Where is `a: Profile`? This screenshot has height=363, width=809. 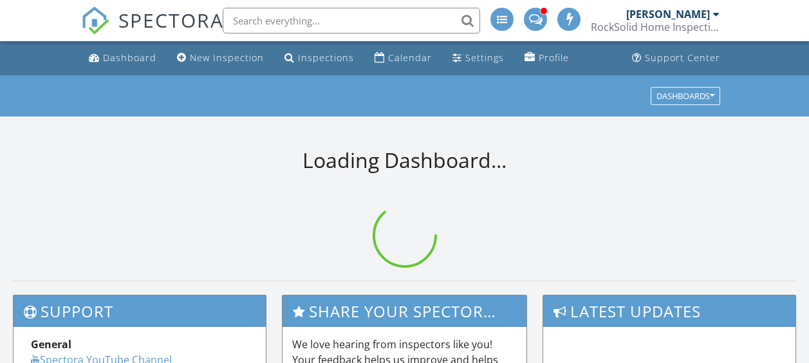
a: Profile is located at coordinates (546, 58).